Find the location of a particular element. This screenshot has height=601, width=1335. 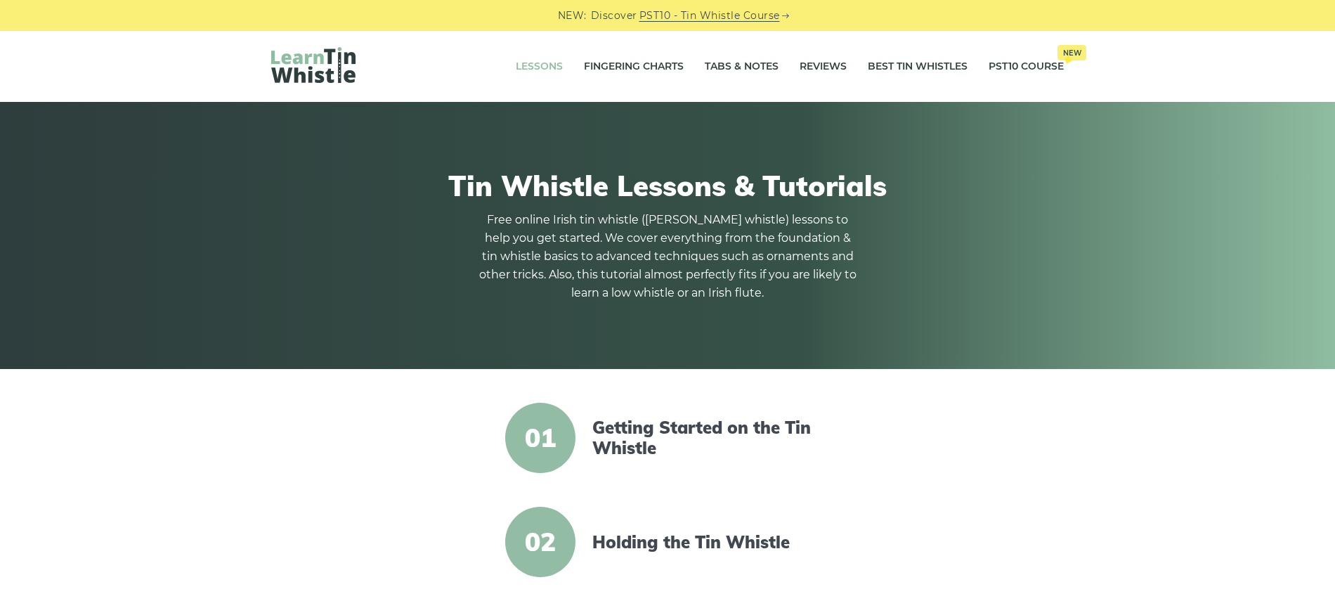

a: Getting Started on the Tin Whistle is located at coordinates (713, 438).